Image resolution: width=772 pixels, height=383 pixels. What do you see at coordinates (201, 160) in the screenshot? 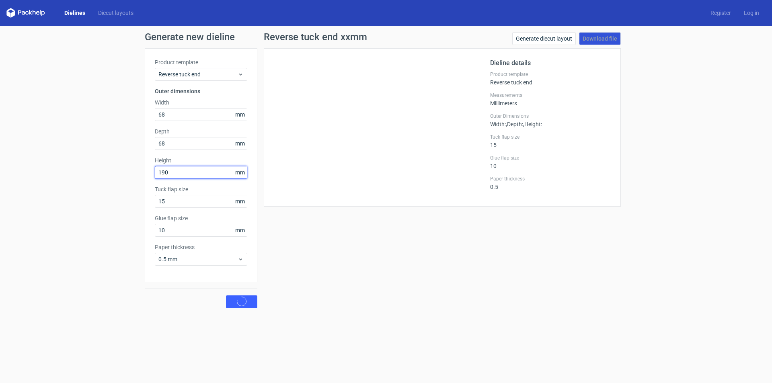
I see `label: Height` at bounding box center [201, 160].